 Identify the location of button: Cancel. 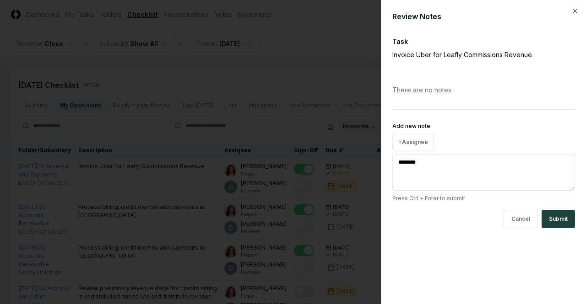
(521, 219).